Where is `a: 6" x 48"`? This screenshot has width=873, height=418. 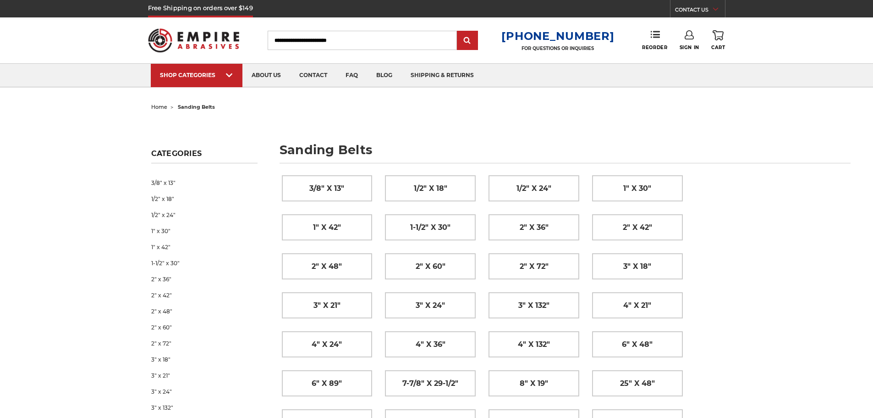
a: 6" x 48" is located at coordinates (638, 344).